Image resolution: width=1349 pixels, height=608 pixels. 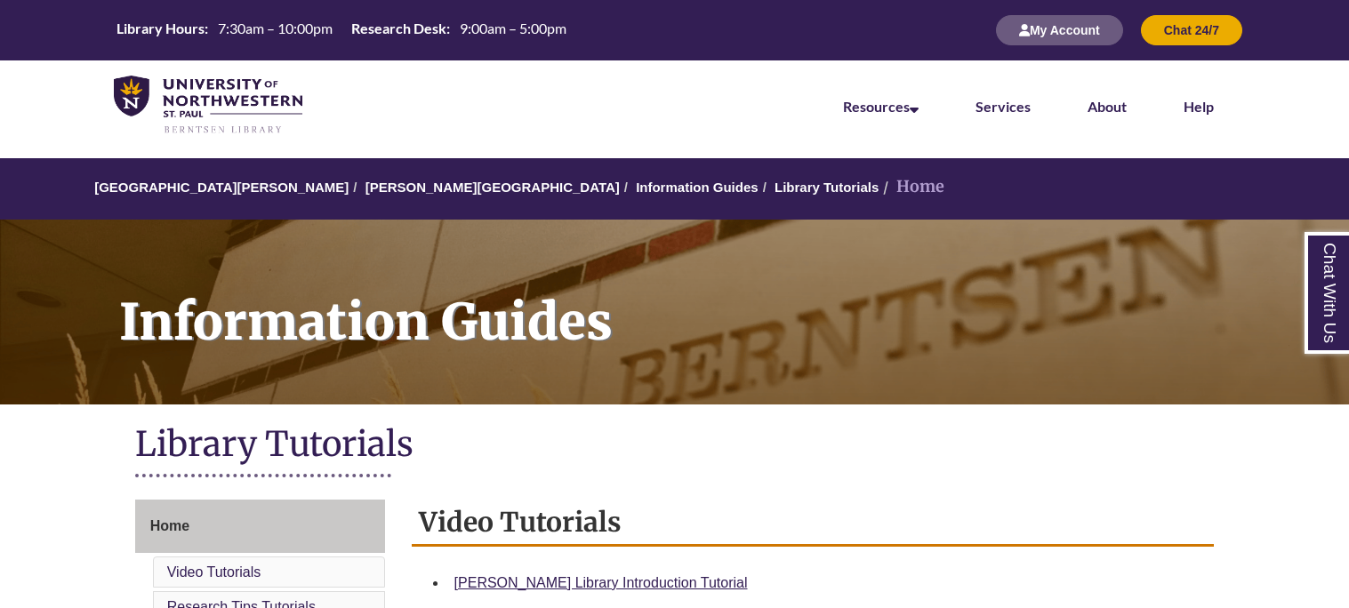 What do you see at coordinates (214, 572) in the screenshot?
I see `a: Video Tutorials` at bounding box center [214, 572].